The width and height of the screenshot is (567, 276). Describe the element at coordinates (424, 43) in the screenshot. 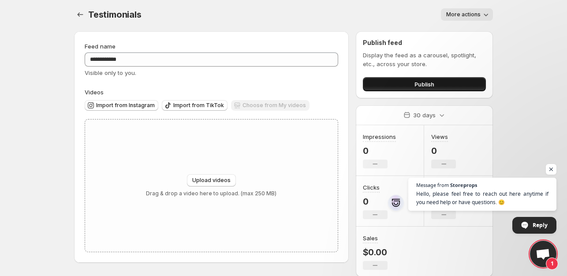

I see `h2: Publish feed` at that location.